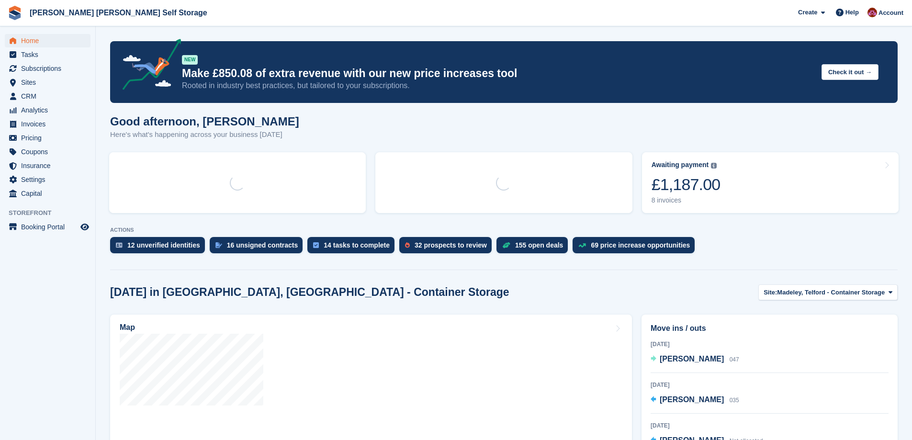 The height and width of the screenshot is (440, 912). Describe the element at coordinates (450, 245) in the screenshot. I see `div: 32 prospects to review` at that location.